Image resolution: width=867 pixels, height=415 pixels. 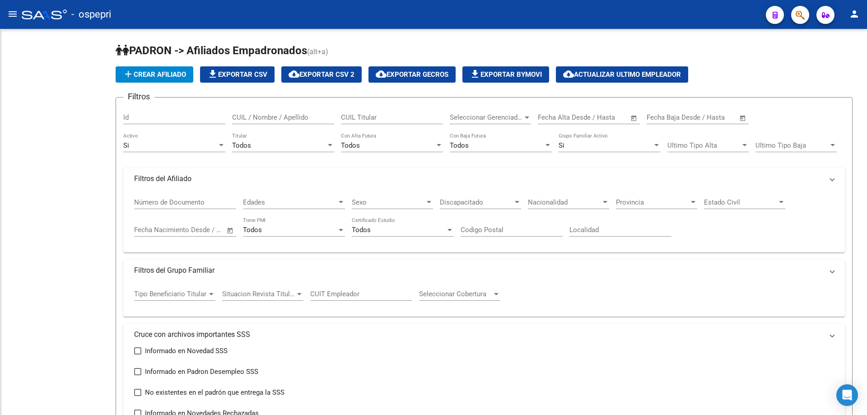 I want to click on span: Situacion Revista Titular, so click(x=259, y=294).